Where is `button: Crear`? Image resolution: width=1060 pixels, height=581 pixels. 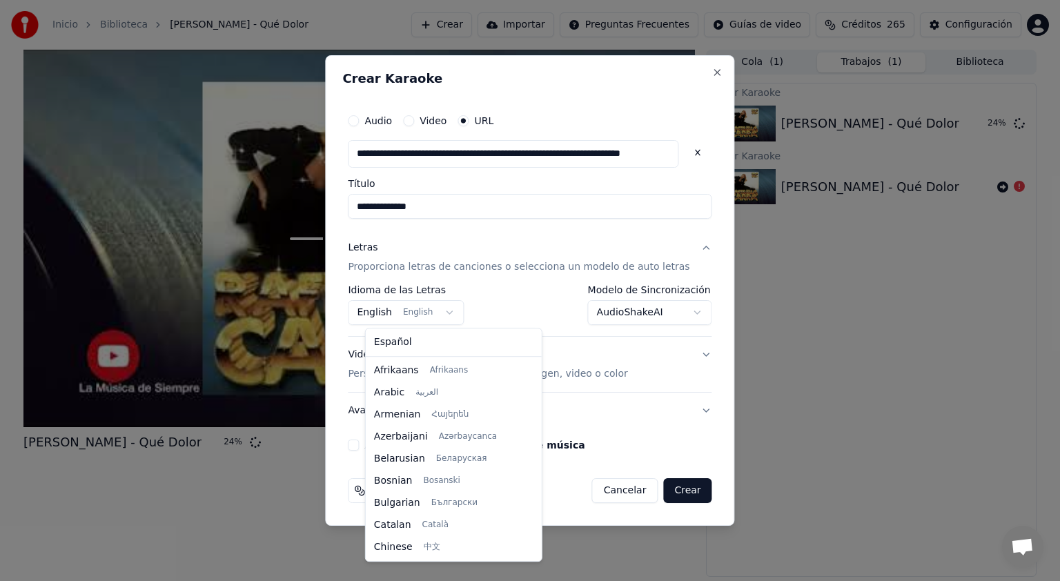 button: Crear is located at coordinates (688, 491).